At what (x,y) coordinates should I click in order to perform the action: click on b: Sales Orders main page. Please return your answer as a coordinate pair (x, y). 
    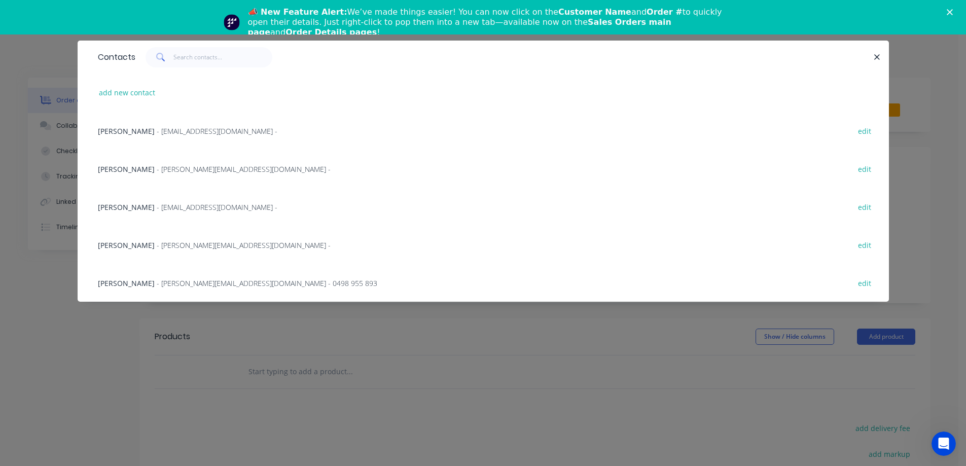
    Looking at the image, I should click on (460, 27).